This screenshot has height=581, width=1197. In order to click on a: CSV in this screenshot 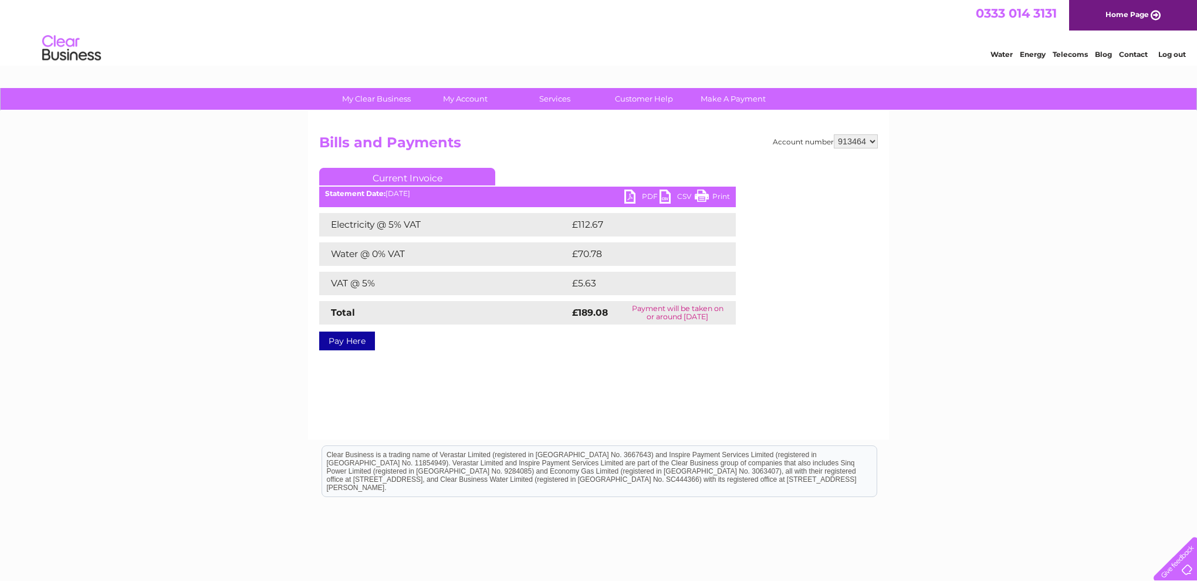, I will do `click(677, 198)`.